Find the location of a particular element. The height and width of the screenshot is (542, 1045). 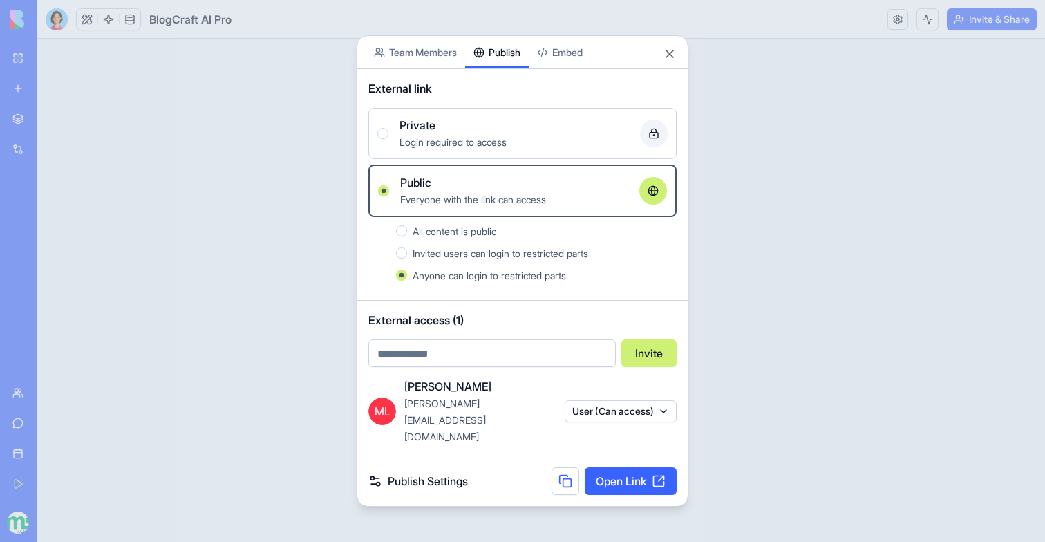

button: Team Members is located at coordinates (415, 52).